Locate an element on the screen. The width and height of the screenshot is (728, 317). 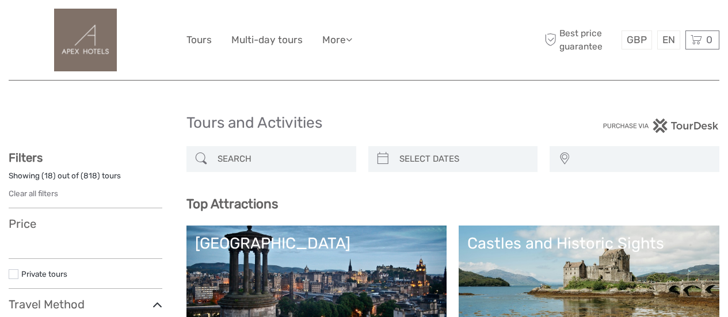
strong: Filters is located at coordinates (25, 158).